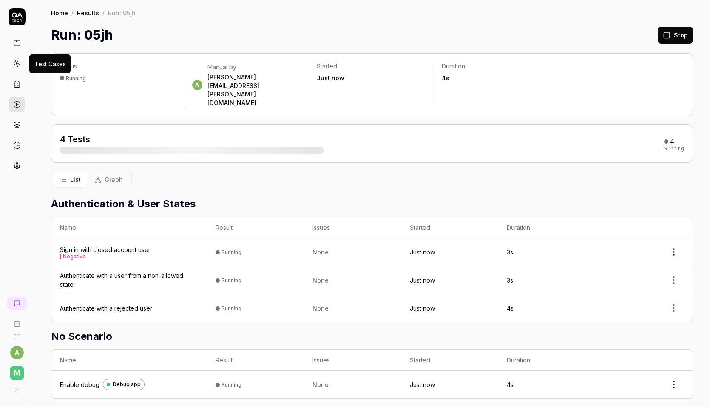  I want to click on h1: Run: 05jh, so click(82, 35).